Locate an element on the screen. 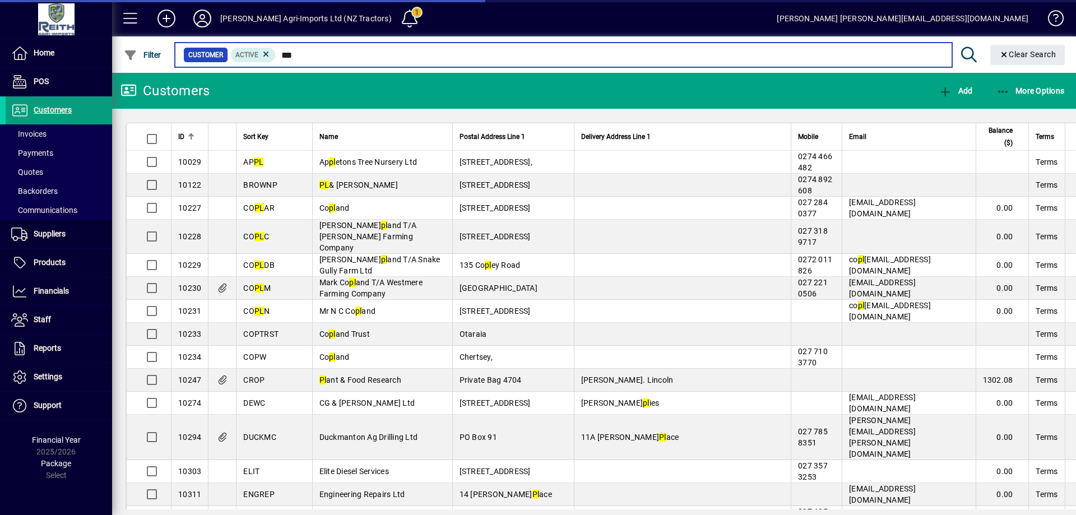 This screenshot has width=1076, height=515. span: 027 710 3770 is located at coordinates (813, 357).